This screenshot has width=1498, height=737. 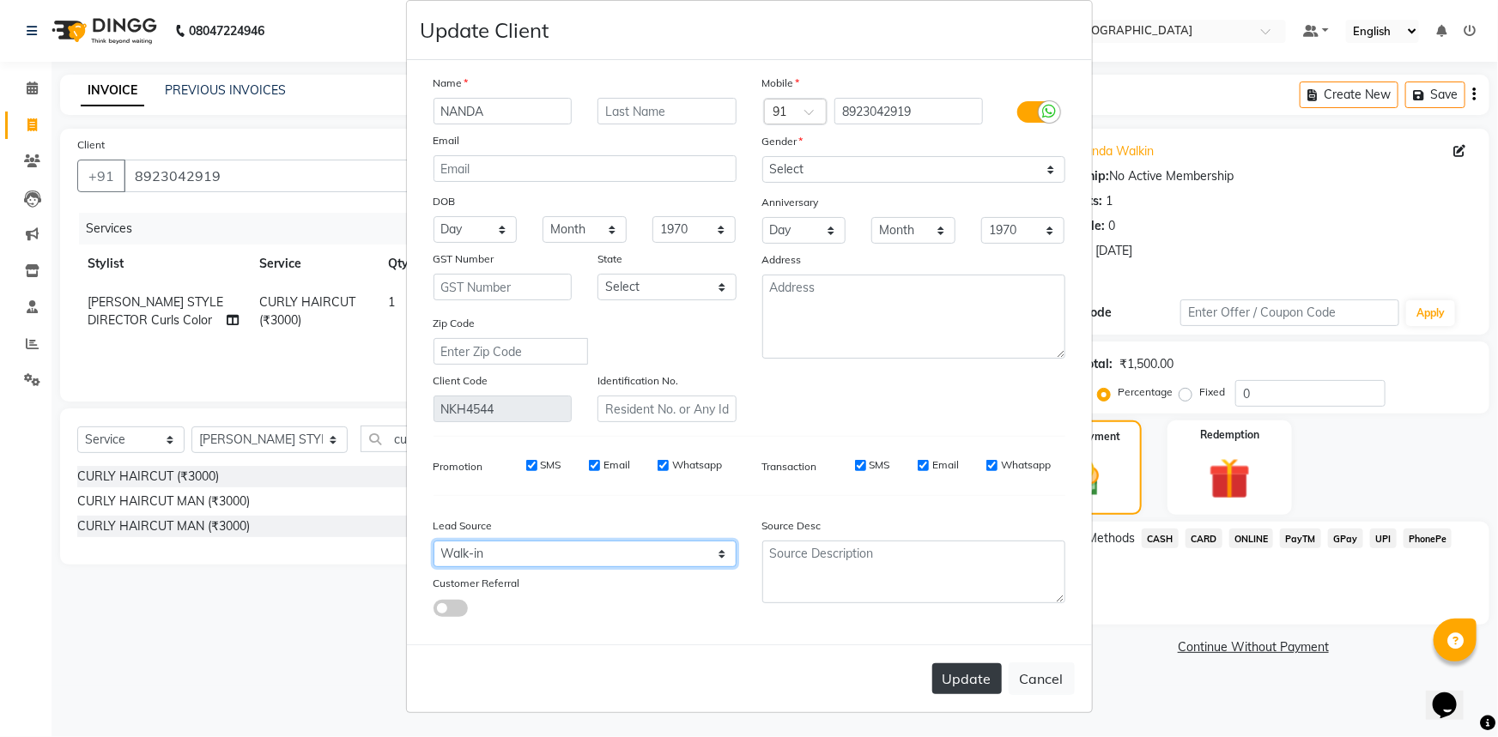 I want to click on input: Last Name, so click(x=667, y=111).